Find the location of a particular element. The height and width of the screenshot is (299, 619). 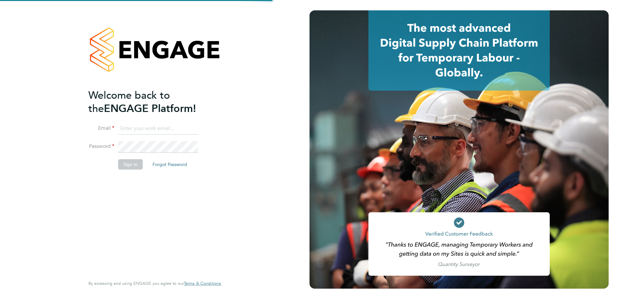

span: Terms & Conditions is located at coordinates (202, 283).